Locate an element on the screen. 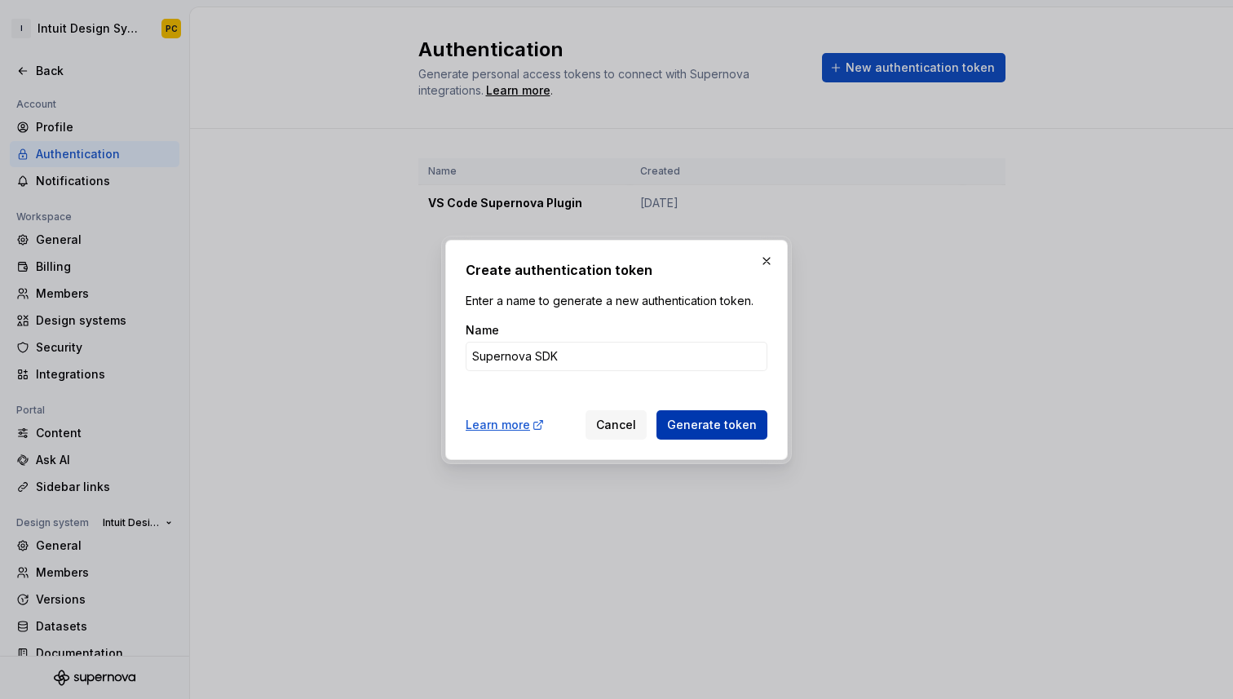 This screenshot has width=1233, height=699. button: Cancel is located at coordinates (615, 425).